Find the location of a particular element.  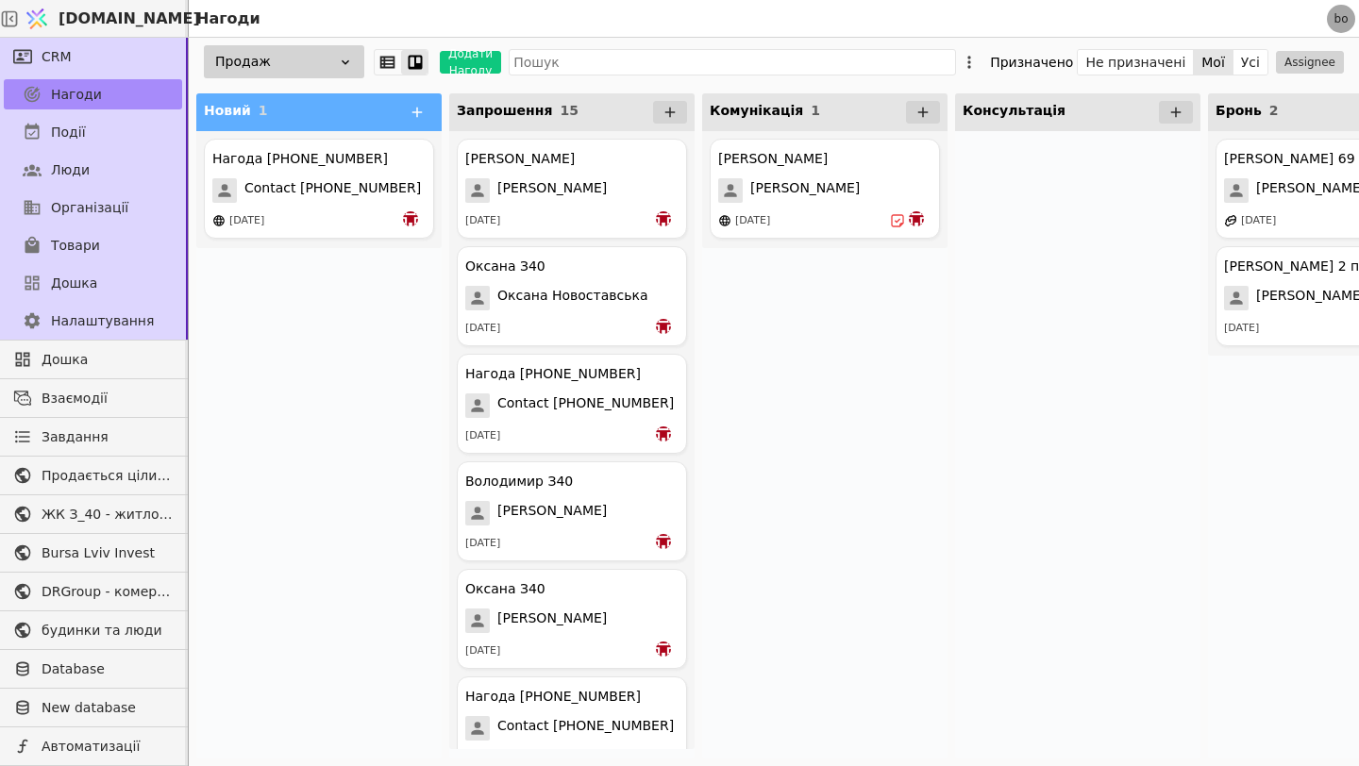

span: ЖК З_40 - житлова та комерційна нерухомість класу Преміум is located at coordinates (107, 514).